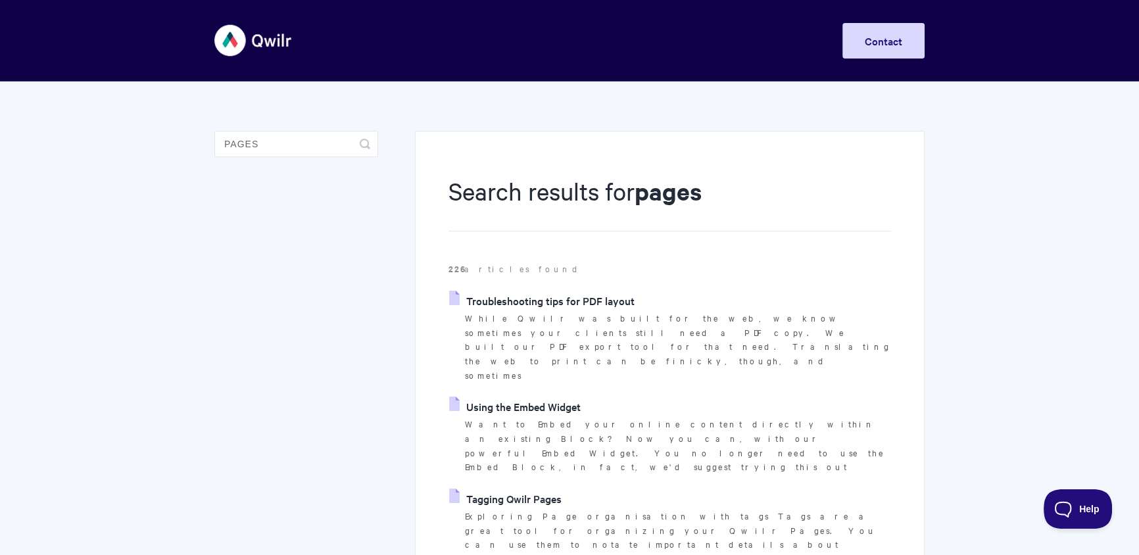 Image resolution: width=1139 pixels, height=555 pixels. What do you see at coordinates (669, 202) in the screenshot?
I see `h1: Search results for` at bounding box center [669, 202].